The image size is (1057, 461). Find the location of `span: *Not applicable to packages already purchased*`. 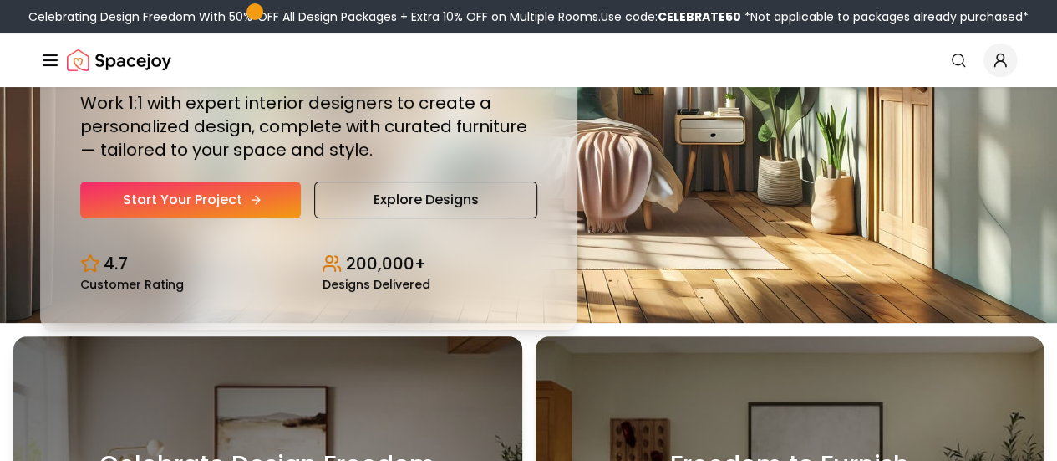

span: *Not applicable to packages already purchased* is located at coordinates (885, 17).